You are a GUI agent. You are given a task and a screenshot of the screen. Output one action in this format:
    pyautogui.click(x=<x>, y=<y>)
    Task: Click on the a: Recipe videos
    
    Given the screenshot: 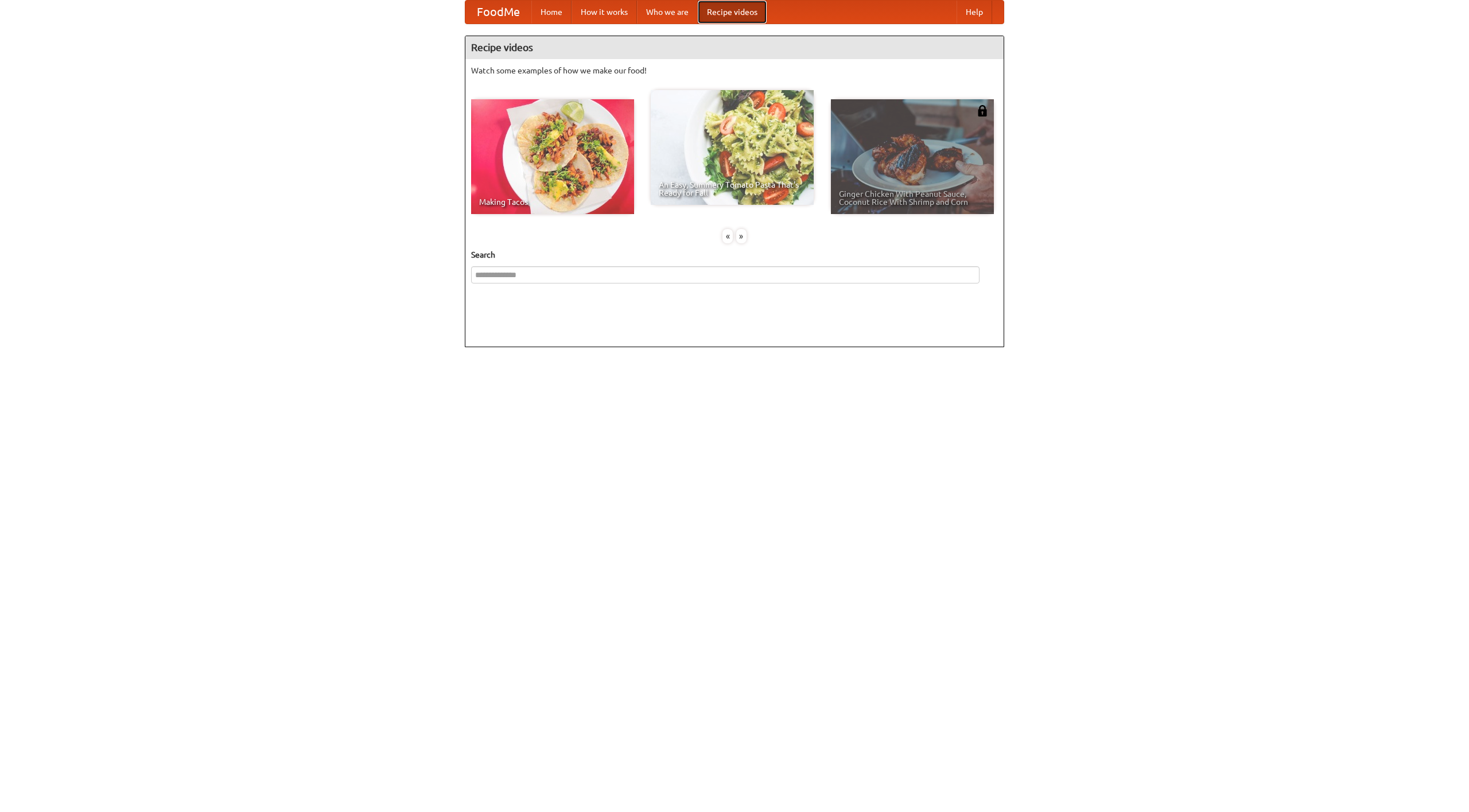 What is the action you would take?
    pyautogui.click(x=732, y=12)
    